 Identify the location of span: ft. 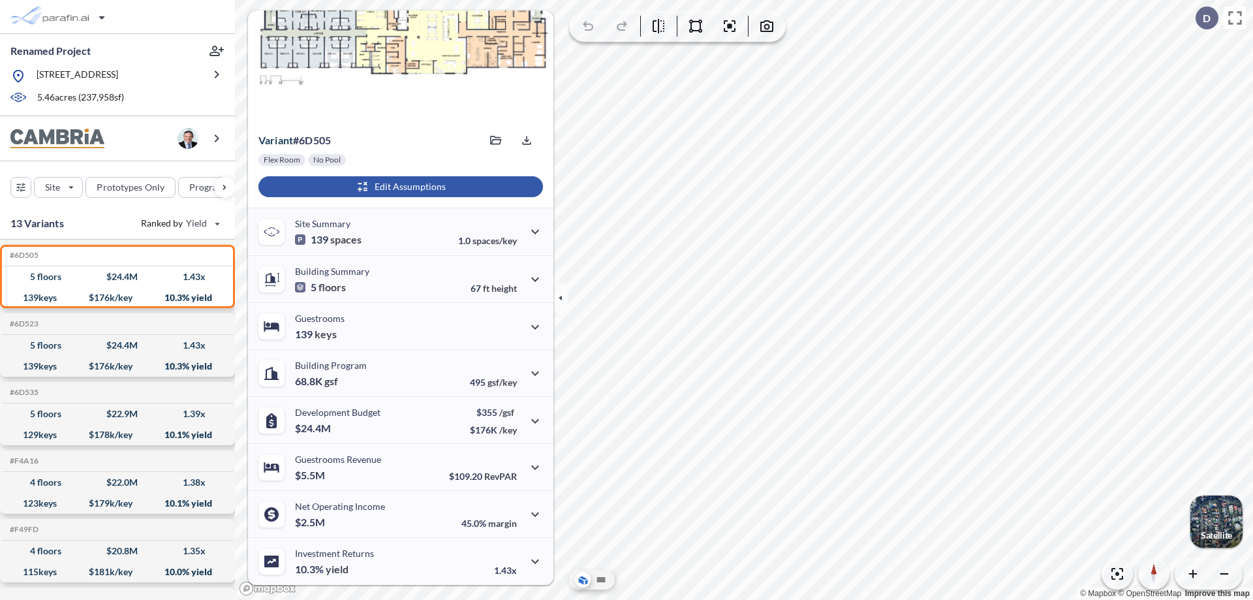
(486, 288).